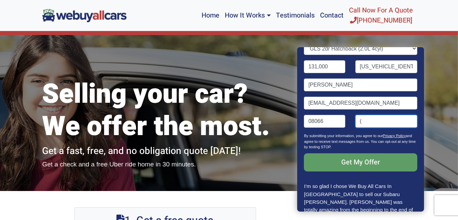  Describe the element at coordinates (387, 121) in the screenshot. I see `input: Phone` at that location.